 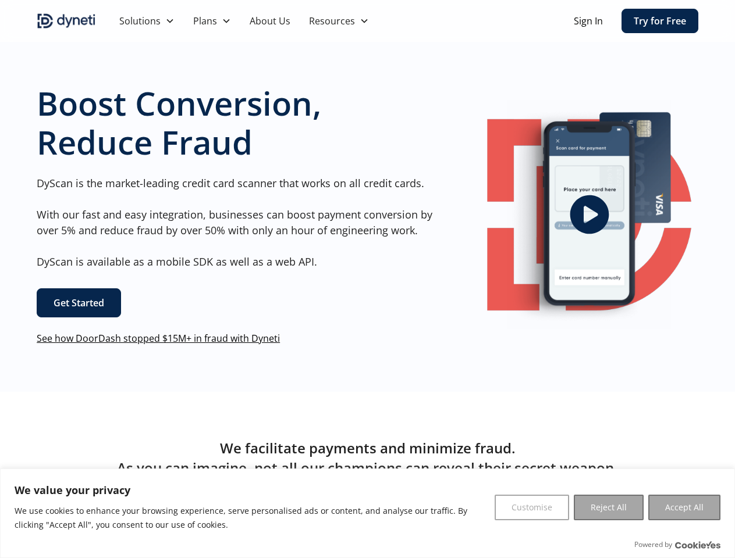 What do you see at coordinates (158, 338) in the screenshot?
I see `a: See how DoorDash stopped $15M+ in fraud with Dyneti` at bounding box center [158, 338].